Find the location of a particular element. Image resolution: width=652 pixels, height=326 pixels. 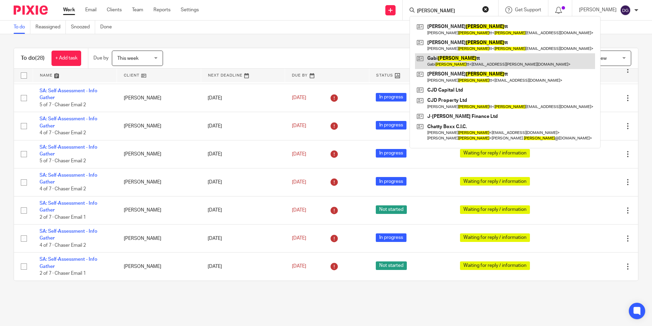

a: Reports is located at coordinates (162, 10).